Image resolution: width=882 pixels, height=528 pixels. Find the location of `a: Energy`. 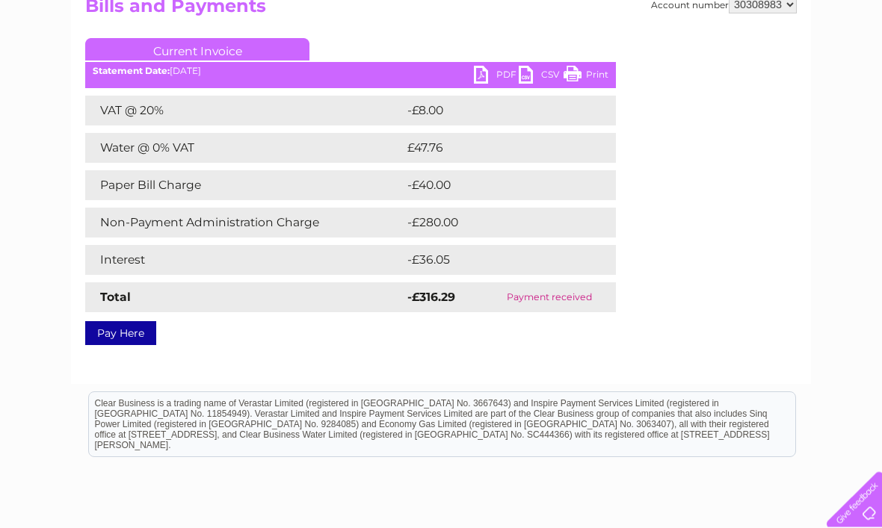

a: Energy is located at coordinates (672, 69).